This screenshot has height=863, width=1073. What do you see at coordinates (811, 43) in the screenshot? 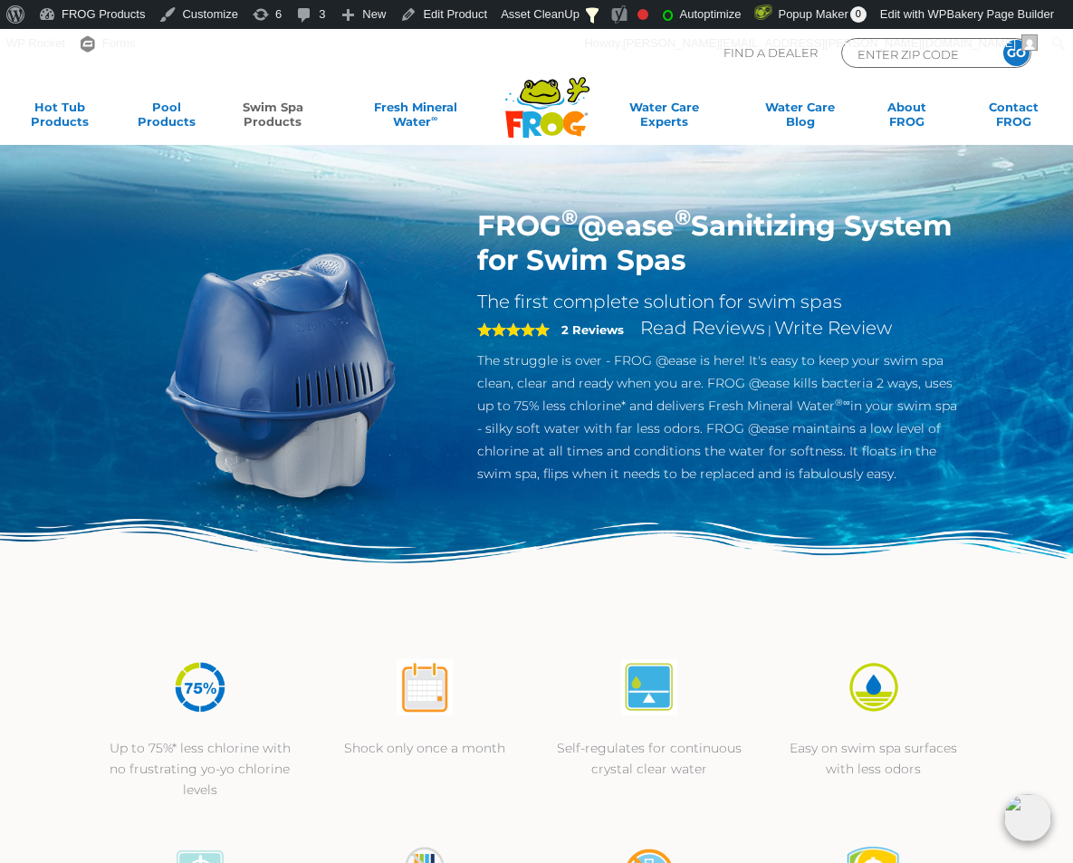
I see `a: Howdy,` at bounding box center [811, 43].